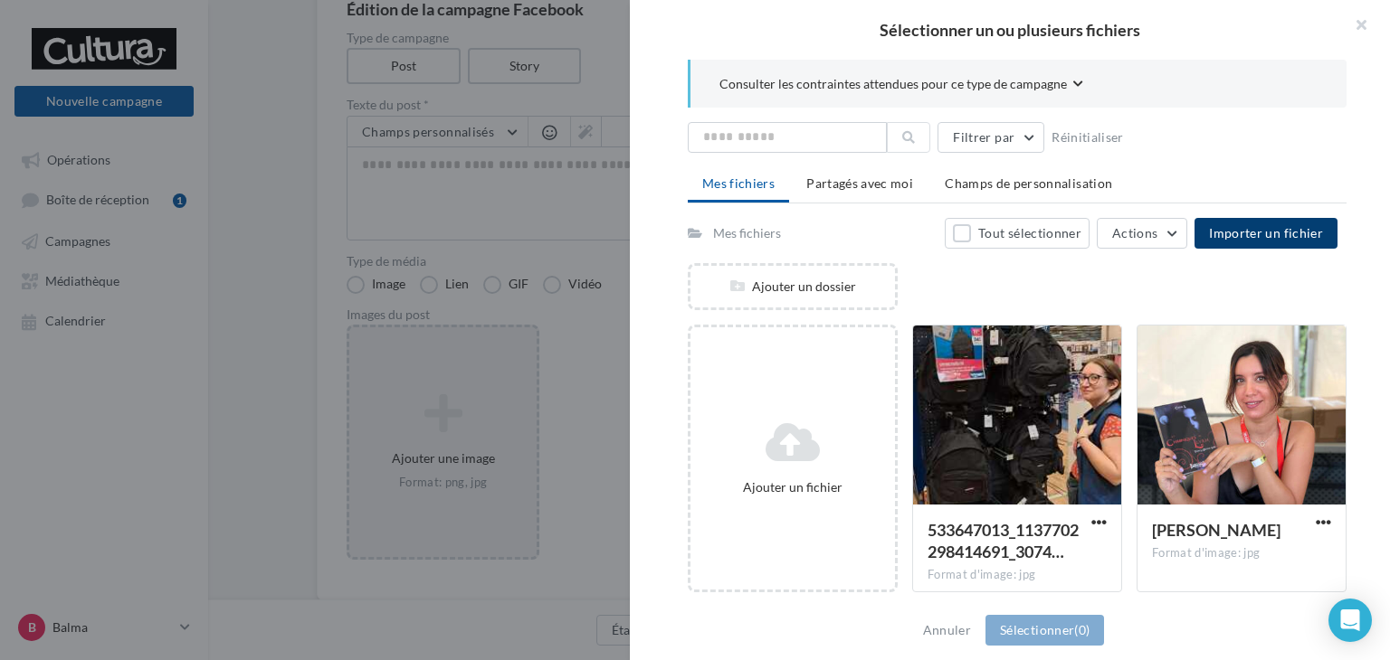 This screenshot has height=660, width=1390. I want to click on span: Actions, so click(1135, 233).